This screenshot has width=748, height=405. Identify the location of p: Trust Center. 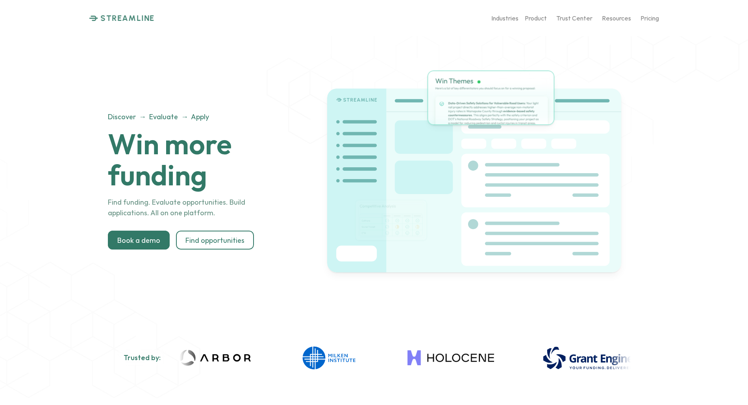
(574, 18).